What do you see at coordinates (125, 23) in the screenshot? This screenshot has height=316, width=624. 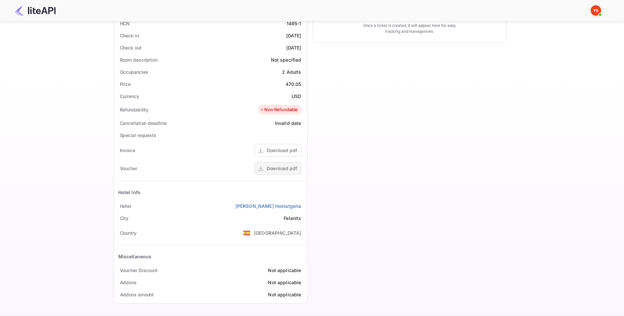 I see `div: HCN` at bounding box center [125, 23].